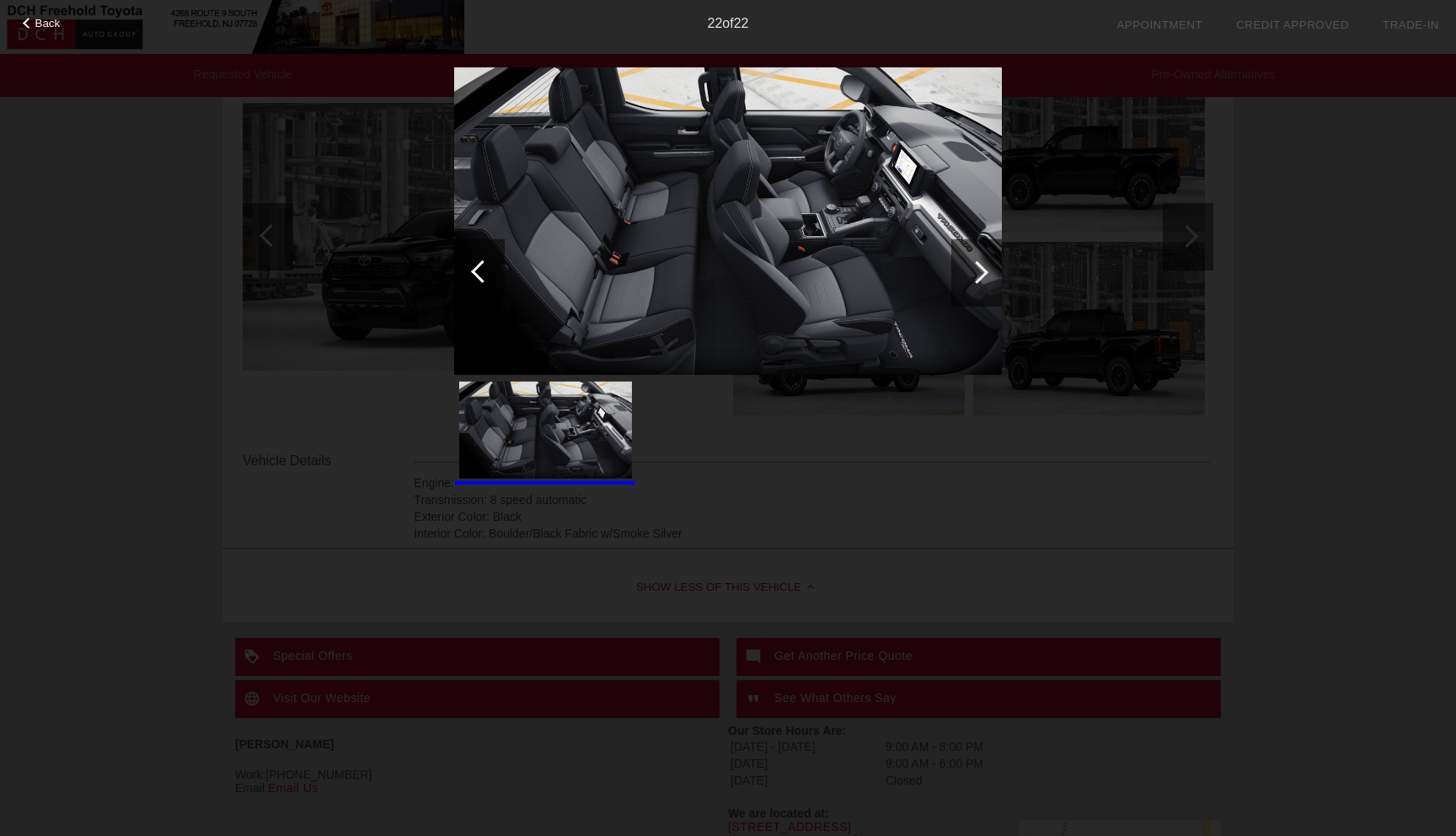 The height and width of the screenshot is (836, 1456). I want to click on a: Appointment, so click(1159, 24).